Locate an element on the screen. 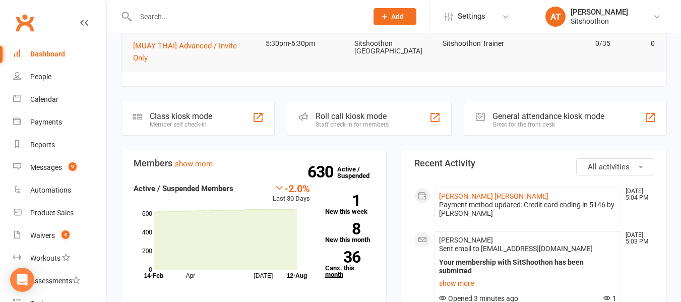  a: People is located at coordinates (59, 77).